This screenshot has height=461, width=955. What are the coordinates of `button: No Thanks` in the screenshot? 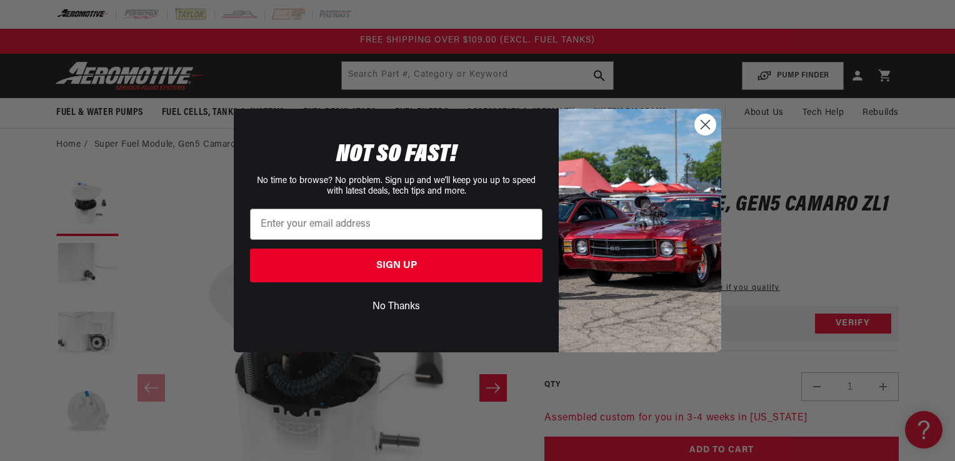 It's located at (396, 307).